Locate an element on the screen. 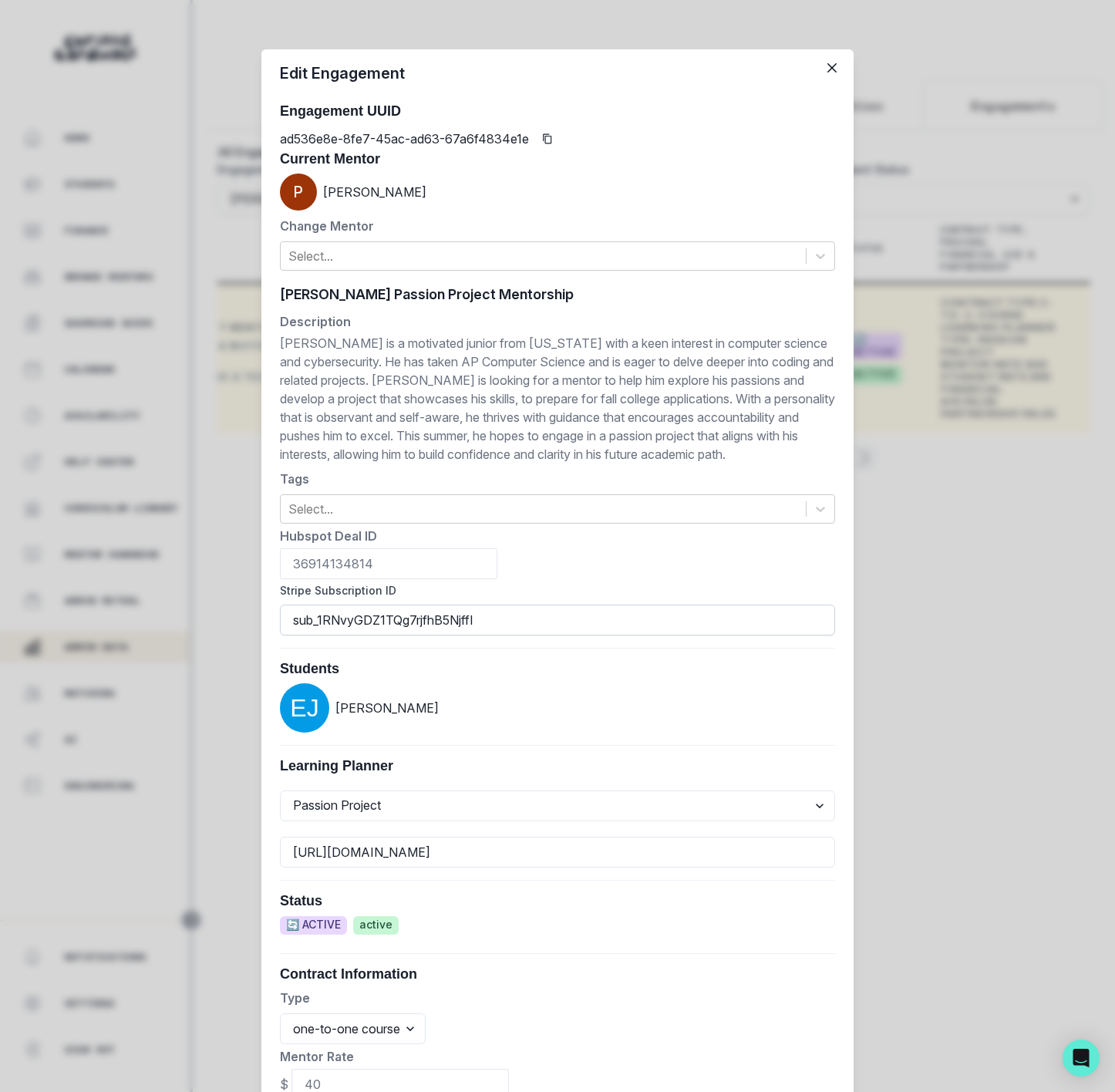 The image size is (1115, 1092). h3: Engagement UUID is located at coordinates (558, 112).